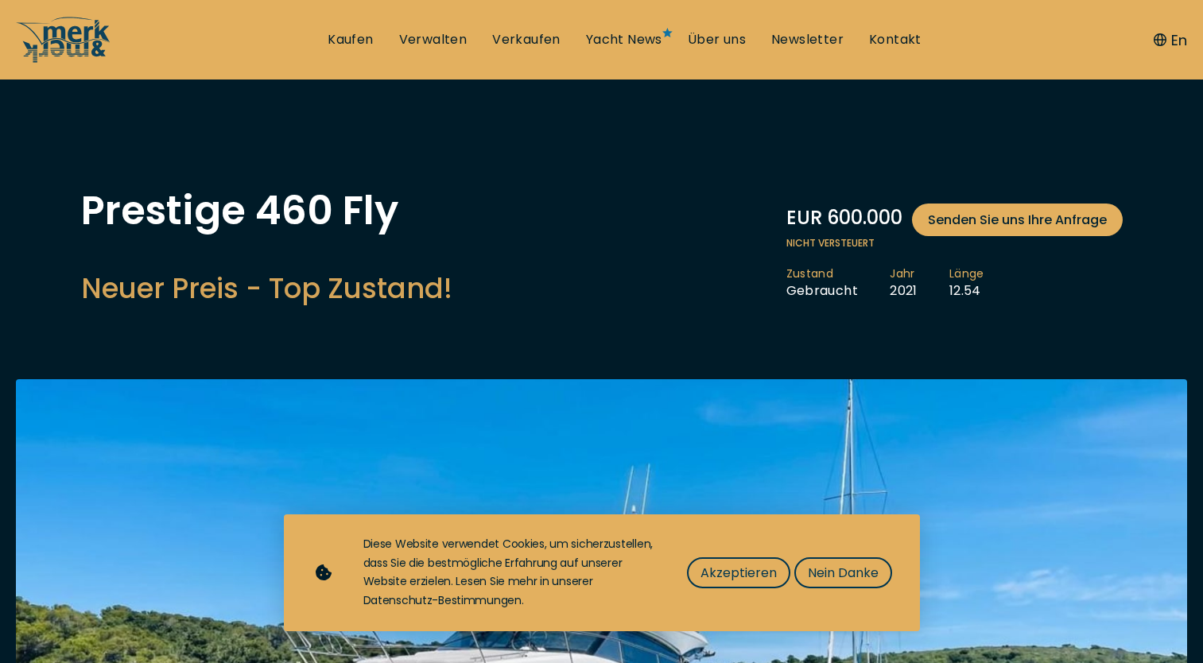 The height and width of the screenshot is (663, 1203). Describe the element at coordinates (526, 40) in the screenshot. I see `a: Verkaufen` at that location.